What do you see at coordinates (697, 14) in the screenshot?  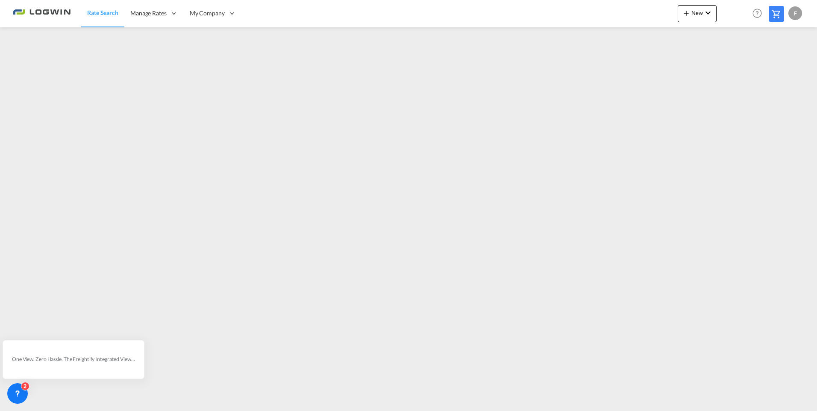 I see `button: icon-plus 400-fgNewicon-chevron-down` at bounding box center [697, 14].